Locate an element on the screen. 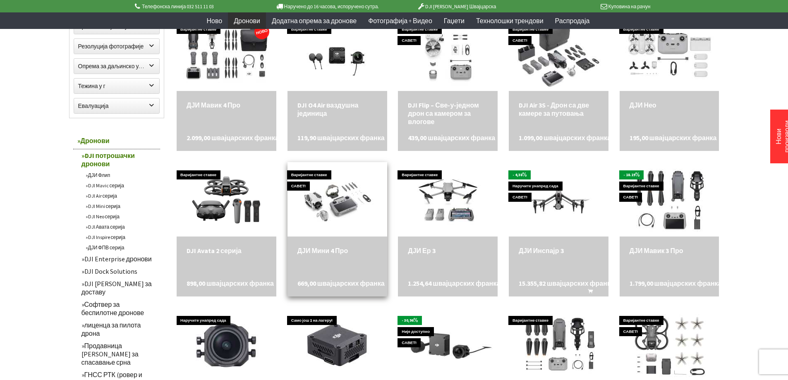 The image size is (788, 380). label: Опрема за даљинско управљање is located at coordinates (117, 66).